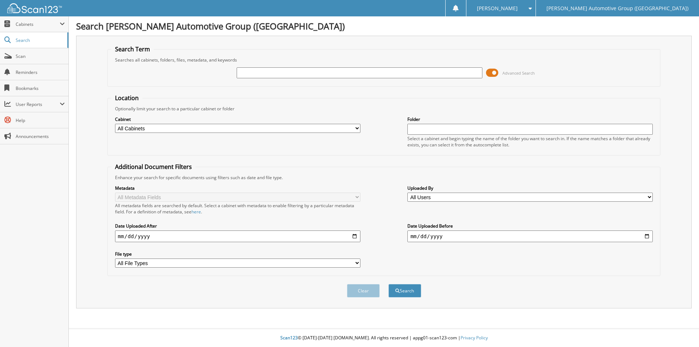 The image size is (699, 347). What do you see at coordinates (38, 24) in the screenshot?
I see `span: Cabinets` at bounding box center [38, 24].